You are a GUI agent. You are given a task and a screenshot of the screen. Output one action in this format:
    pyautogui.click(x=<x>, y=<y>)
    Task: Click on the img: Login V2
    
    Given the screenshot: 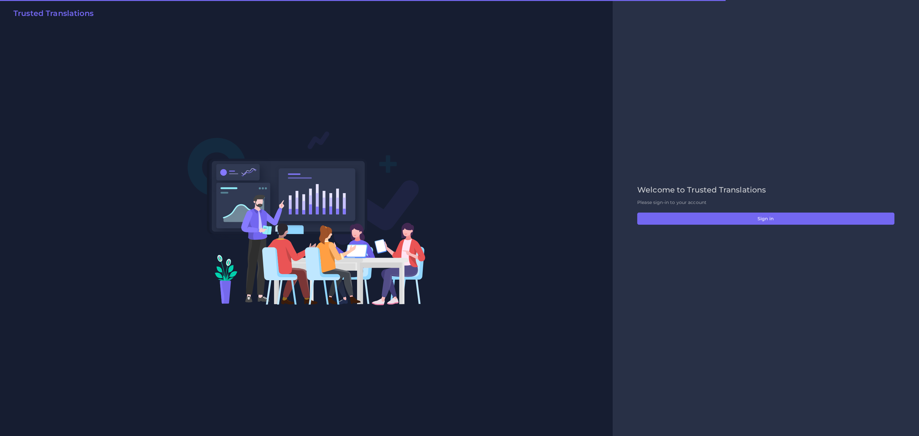 What is the action you would take?
    pyautogui.click(x=306, y=218)
    